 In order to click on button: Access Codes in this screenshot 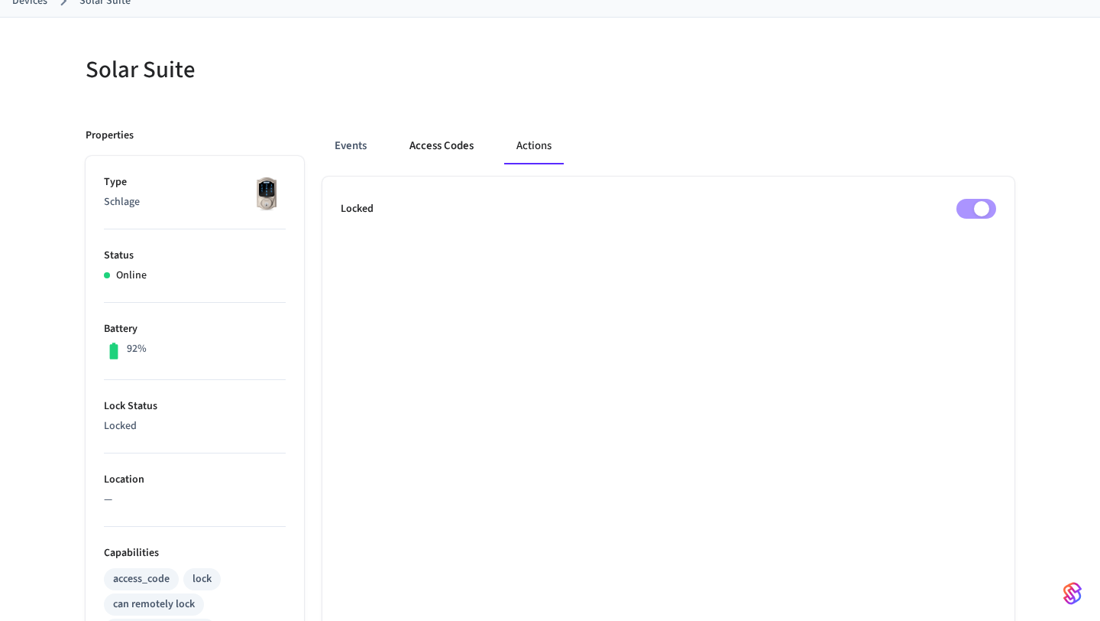, I will do `click(442, 146)`.